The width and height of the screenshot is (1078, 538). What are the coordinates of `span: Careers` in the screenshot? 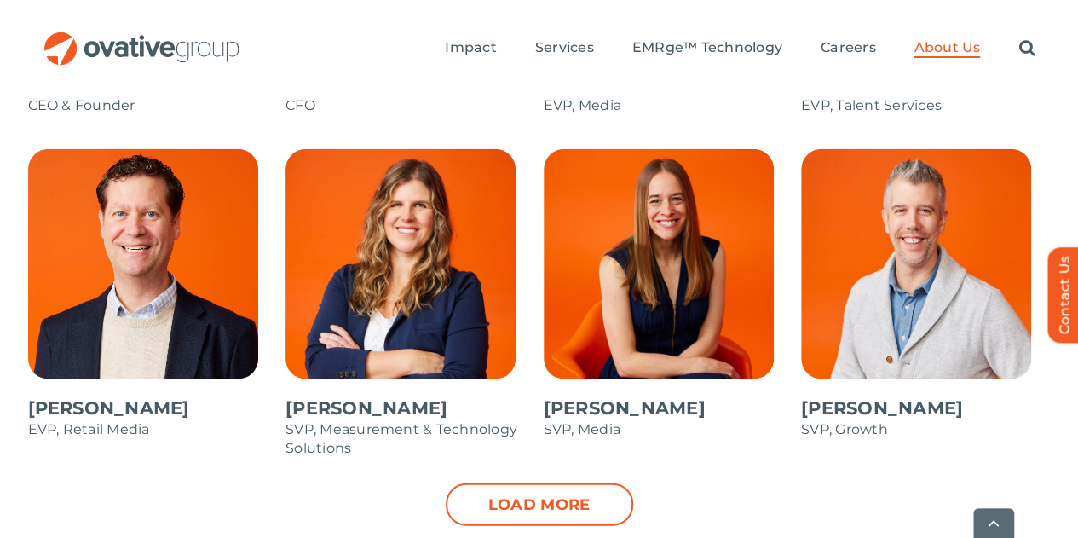 It's located at (848, 48).